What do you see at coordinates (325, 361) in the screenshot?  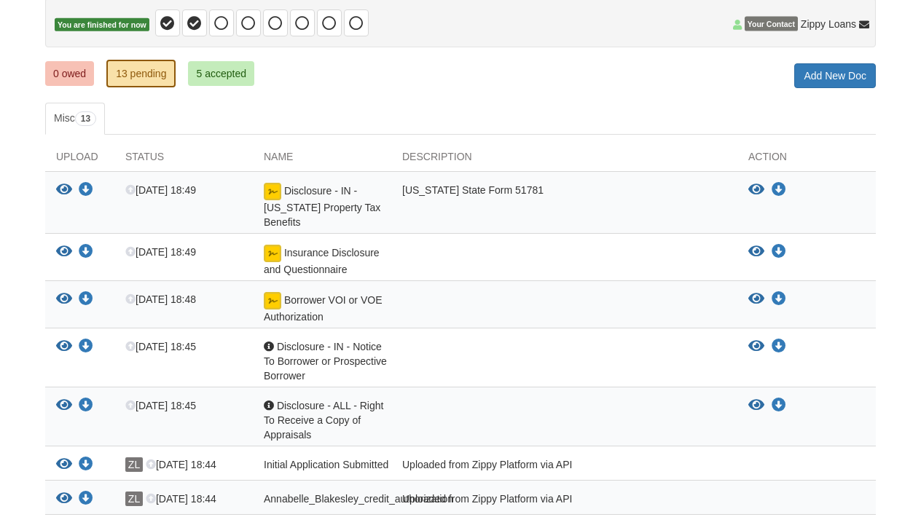 I see `span: Disclosure - IN - Notice To Borrower or Prospective Borrower` at bounding box center [325, 361].